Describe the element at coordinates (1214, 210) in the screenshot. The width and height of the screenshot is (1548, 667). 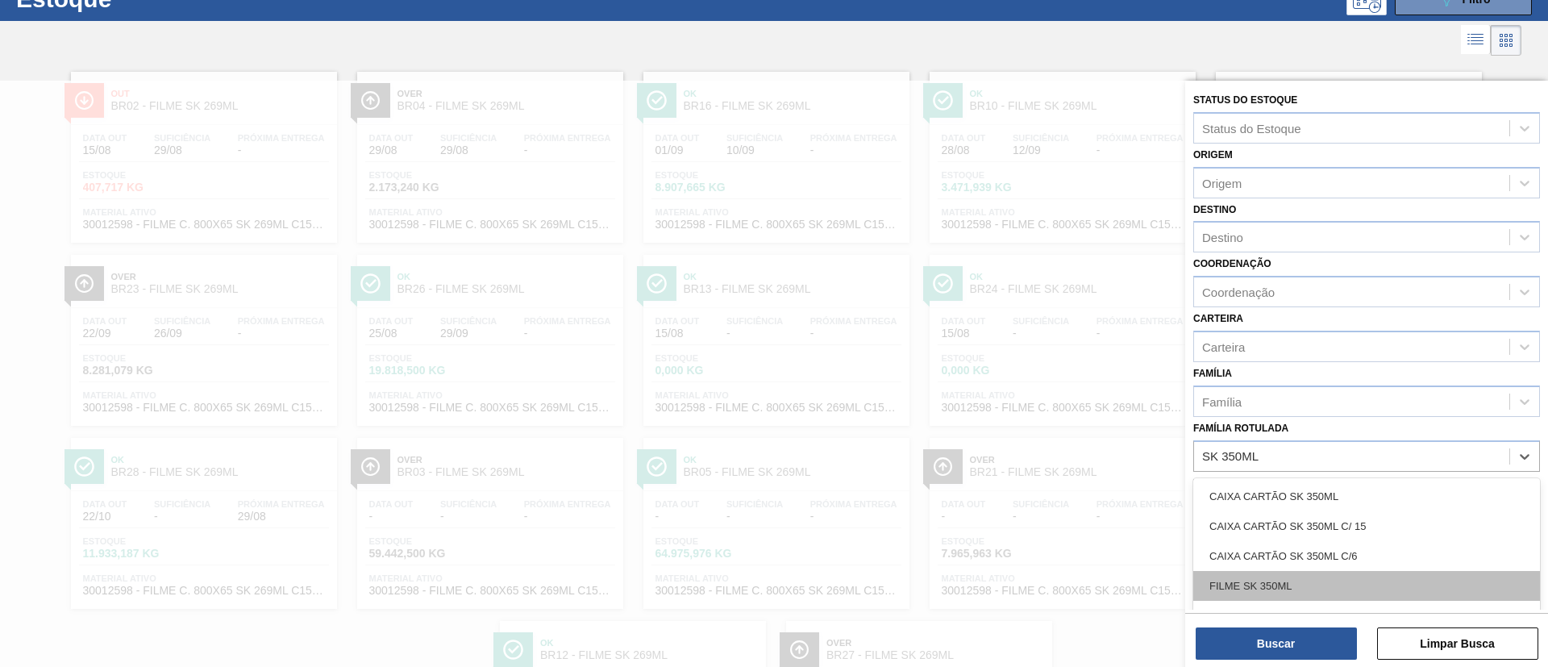
I see `label: Destino` at that location.